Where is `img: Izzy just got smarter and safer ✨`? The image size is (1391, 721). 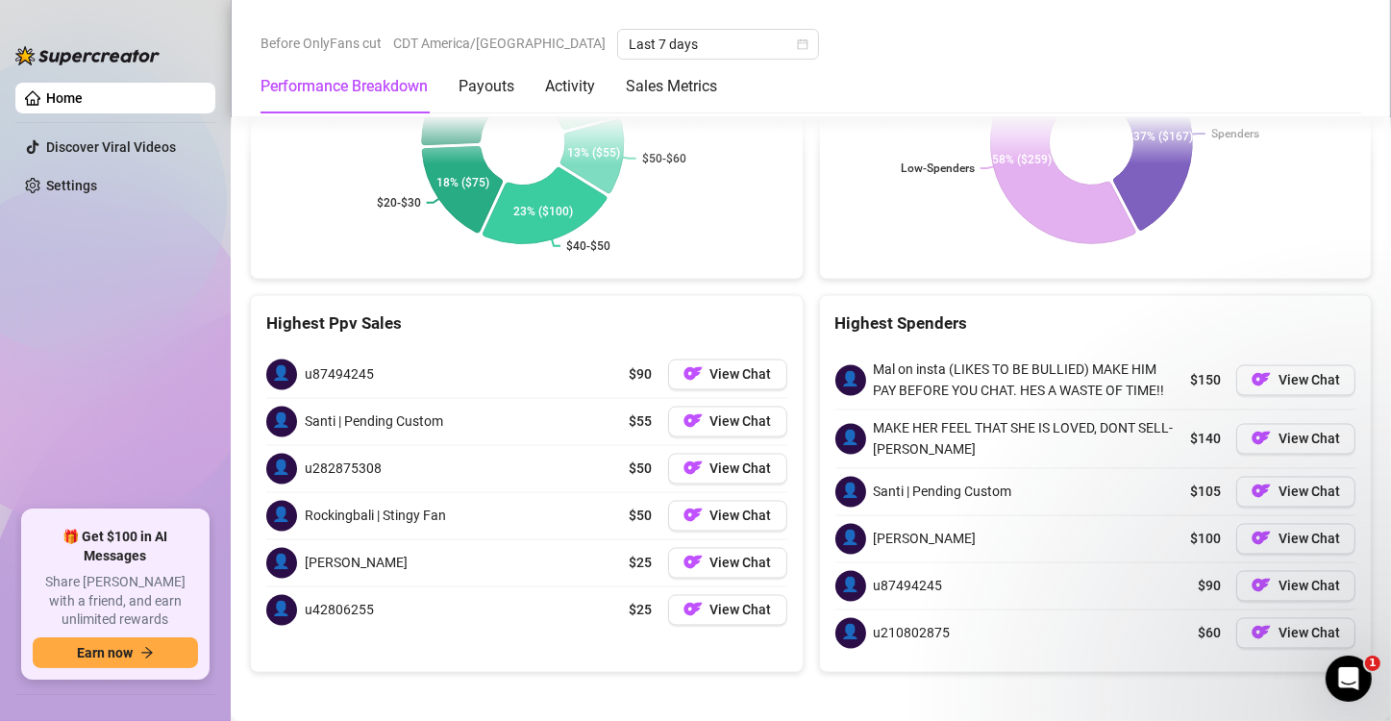
img: Izzy just got smarter and safer ✨ is located at coordinates (192, 377).